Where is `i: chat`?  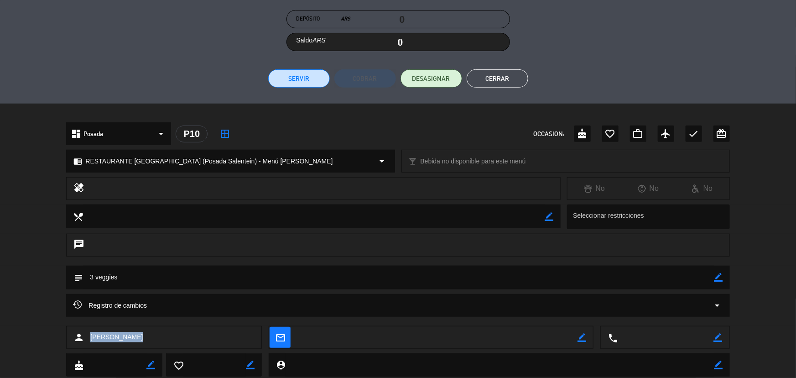 i: chat is located at coordinates (79, 245).